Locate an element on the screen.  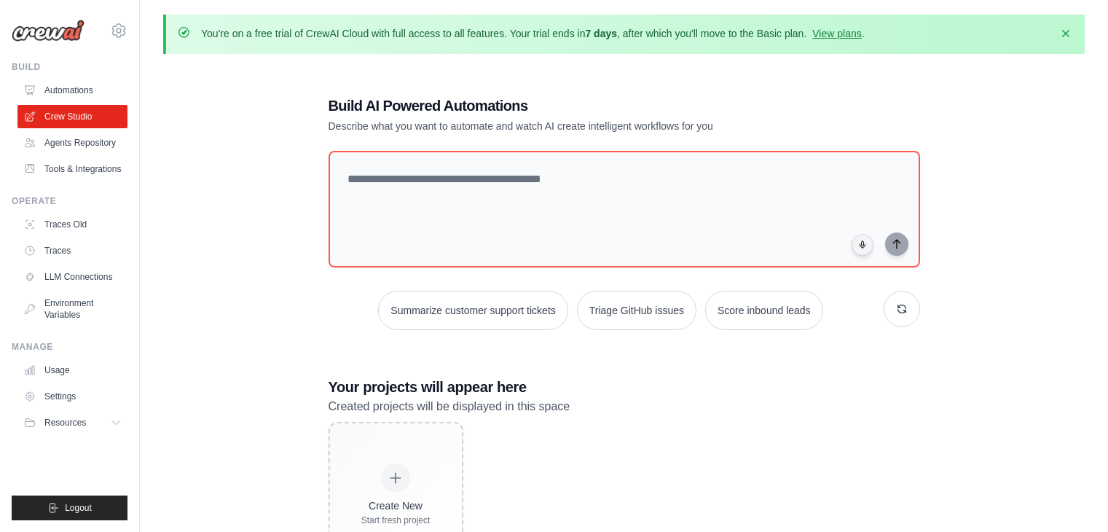
div: Create New is located at coordinates (396, 506).